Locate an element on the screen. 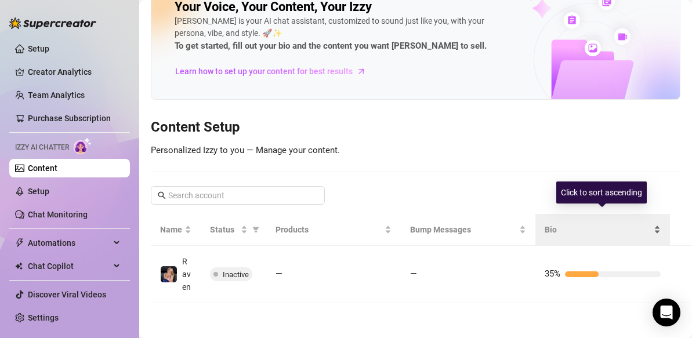 This screenshot has height=338, width=692. img: logo-BBDzfeDw.svg is located at coordinates (53, 23).